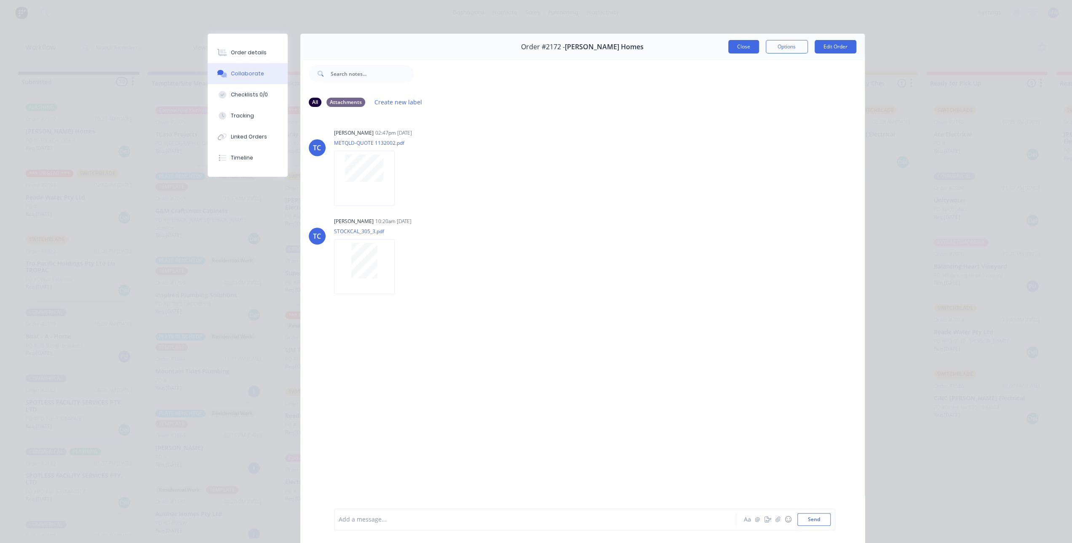 The width and height of the screenshot is (1072, 543). Describe the element at coordinates (249, 95) in the screenshot. I see `div: Checklists 0/0` at that location.